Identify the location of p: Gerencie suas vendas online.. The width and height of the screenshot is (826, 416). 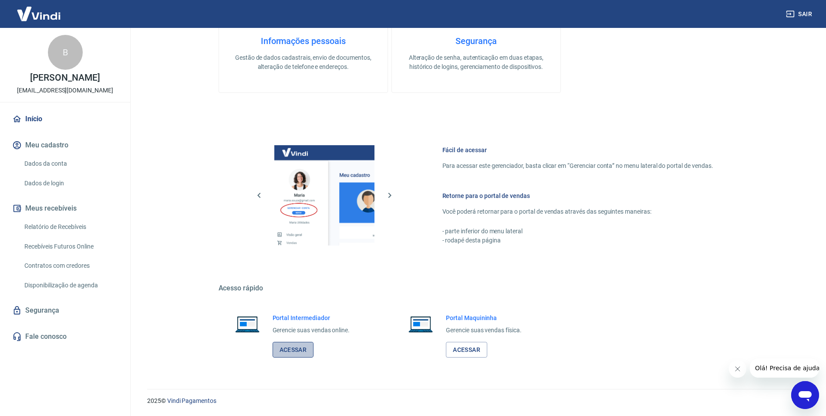
(311, 330).